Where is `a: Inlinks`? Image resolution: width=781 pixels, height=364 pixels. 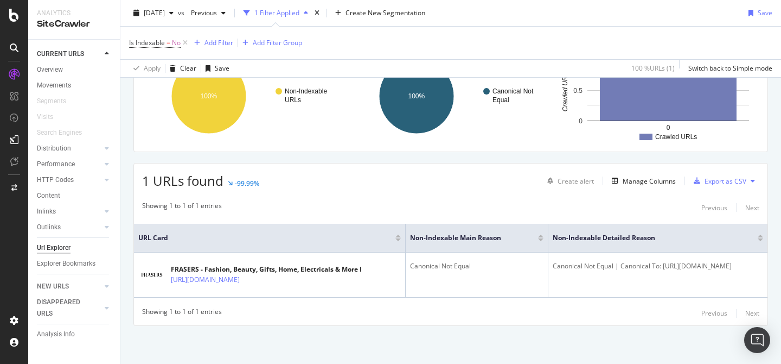 a: Inlinks is located at coordinates (69, 211).